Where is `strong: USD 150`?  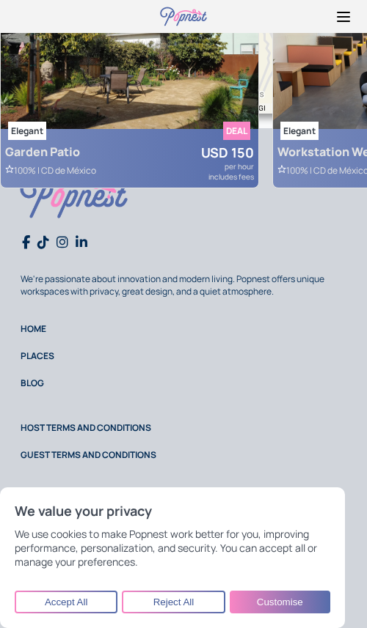 strong: USD 150 is located at coordinates (227, 152).